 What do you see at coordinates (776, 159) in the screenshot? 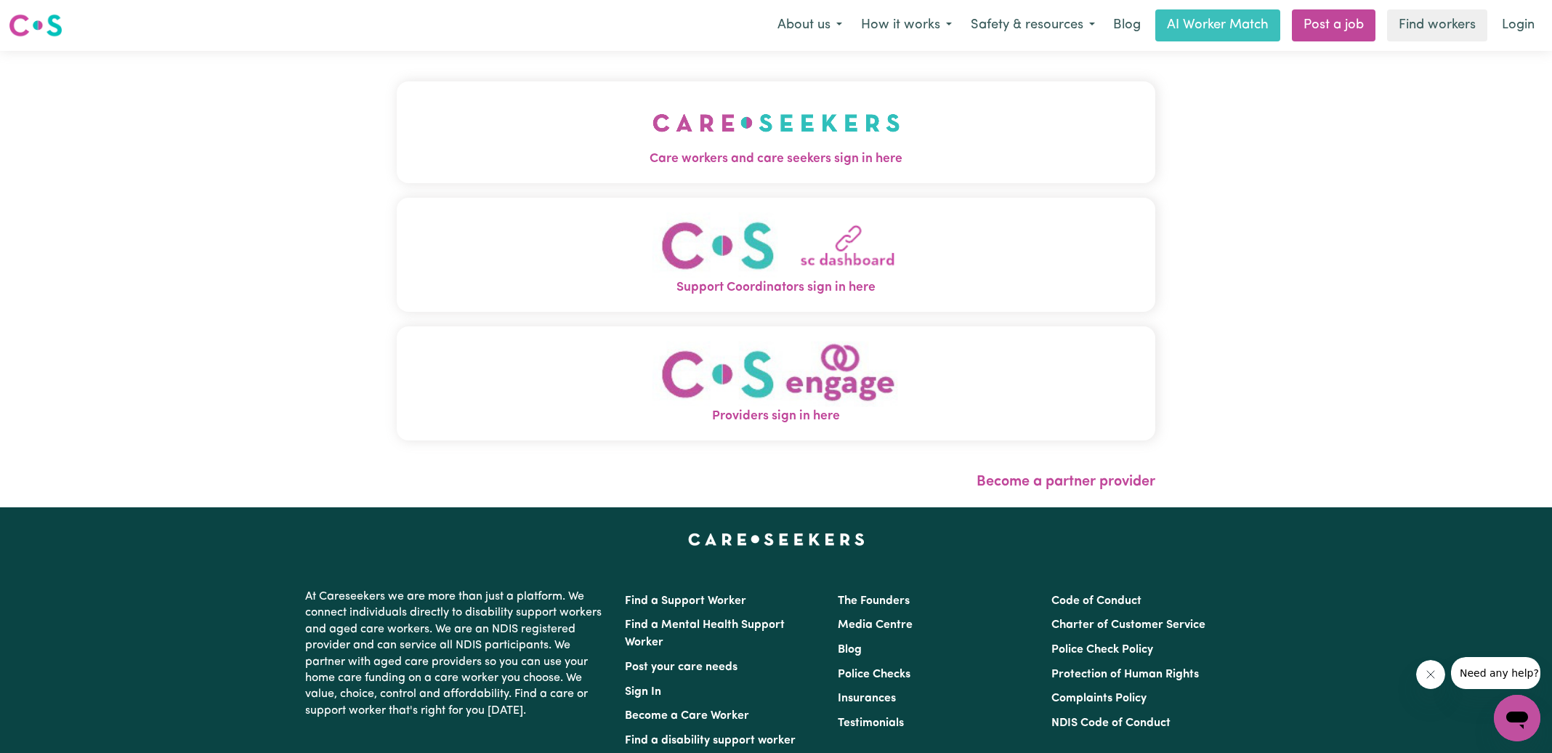
I see `span: Care workers and care seekers sign in here` at bounding box center [776, 159].